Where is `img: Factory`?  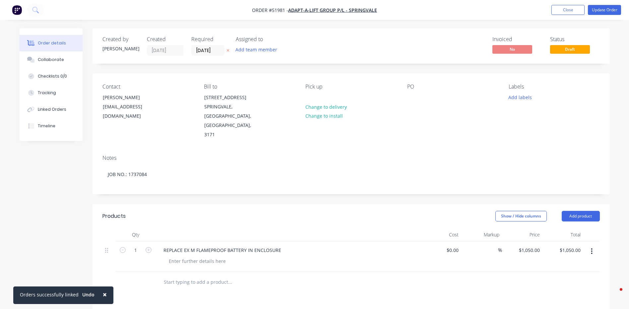 img: Factory is located at coordinates (17, 10).